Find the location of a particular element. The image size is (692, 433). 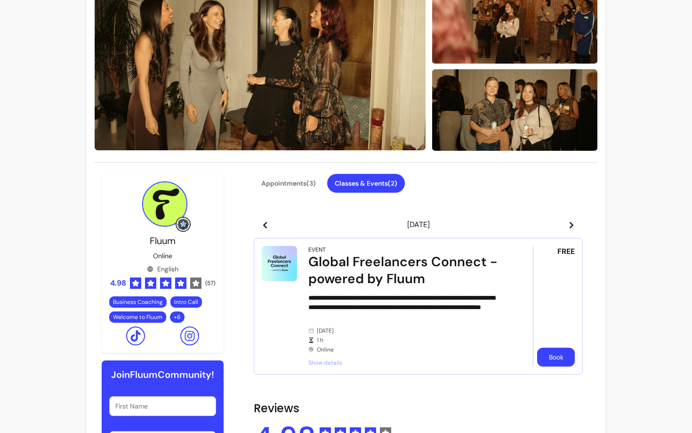

span: Show details is located at coordinates (407, 362).